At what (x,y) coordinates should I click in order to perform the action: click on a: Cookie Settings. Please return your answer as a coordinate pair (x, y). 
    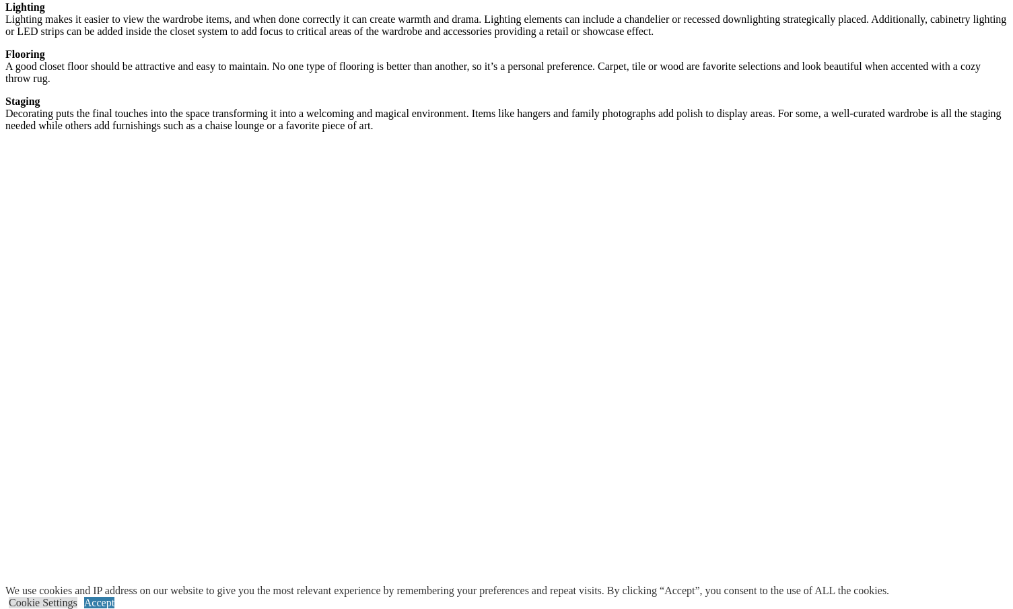
    Looking at the image, I should click on (43, 602).